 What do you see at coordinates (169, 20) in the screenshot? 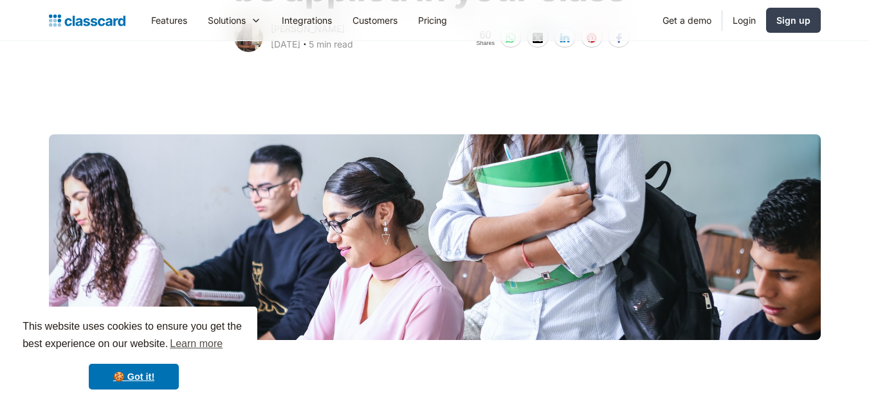
I see `a: Features` at bounding box center [169, 20].